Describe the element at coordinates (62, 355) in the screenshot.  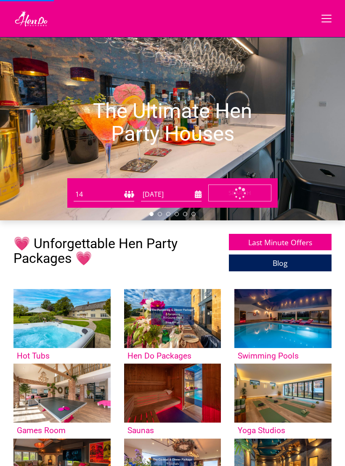
I see `h3: Hot Tubs` at that location.